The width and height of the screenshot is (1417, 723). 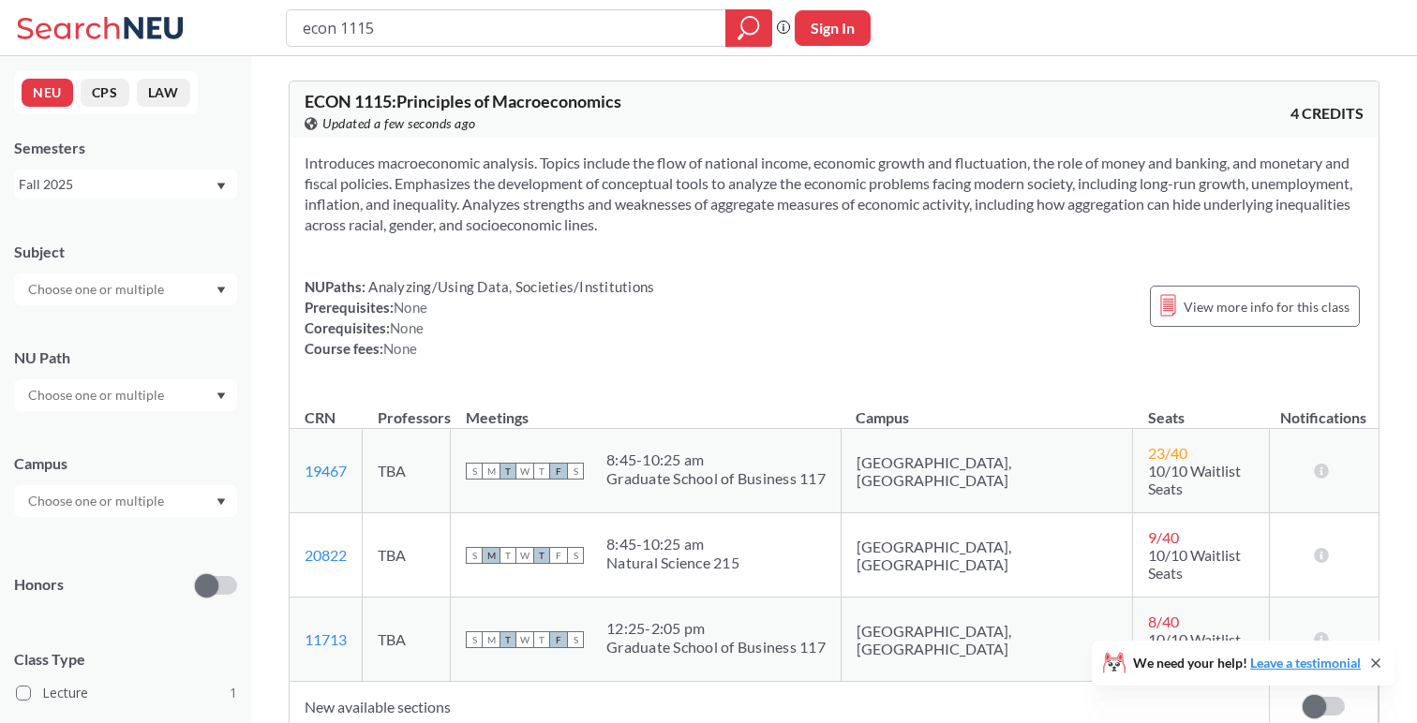 I want to click on div: Campus, so click(x=126, y=464).